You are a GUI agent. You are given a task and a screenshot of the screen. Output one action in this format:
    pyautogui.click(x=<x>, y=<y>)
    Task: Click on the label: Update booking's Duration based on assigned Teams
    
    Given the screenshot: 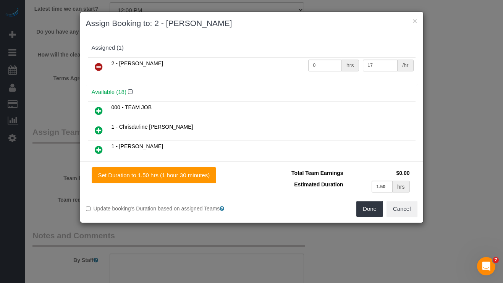 What is the action you would take?
    pyautogui.click(x=166, y=209)
    